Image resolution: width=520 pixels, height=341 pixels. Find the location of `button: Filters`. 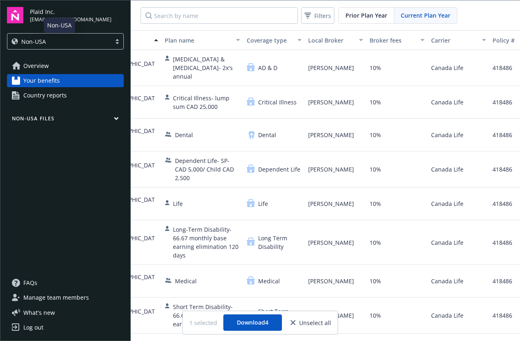

button: Filters is located at coordinates (318, 16).